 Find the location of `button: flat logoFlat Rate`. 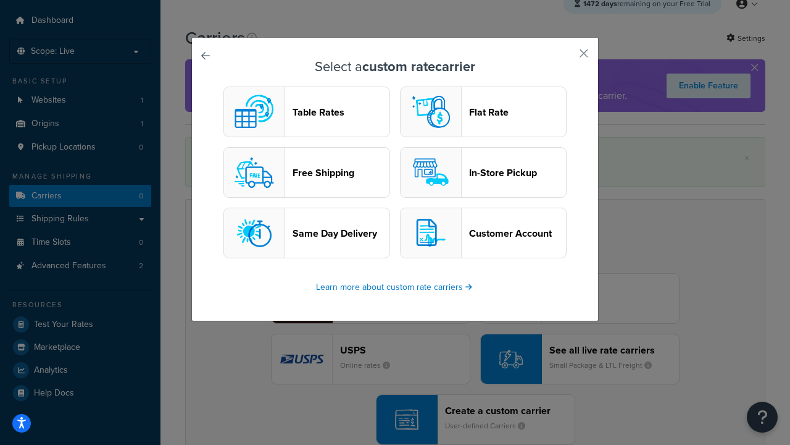

button: flat logoFlat Rate is located at coordinates (484, 112).